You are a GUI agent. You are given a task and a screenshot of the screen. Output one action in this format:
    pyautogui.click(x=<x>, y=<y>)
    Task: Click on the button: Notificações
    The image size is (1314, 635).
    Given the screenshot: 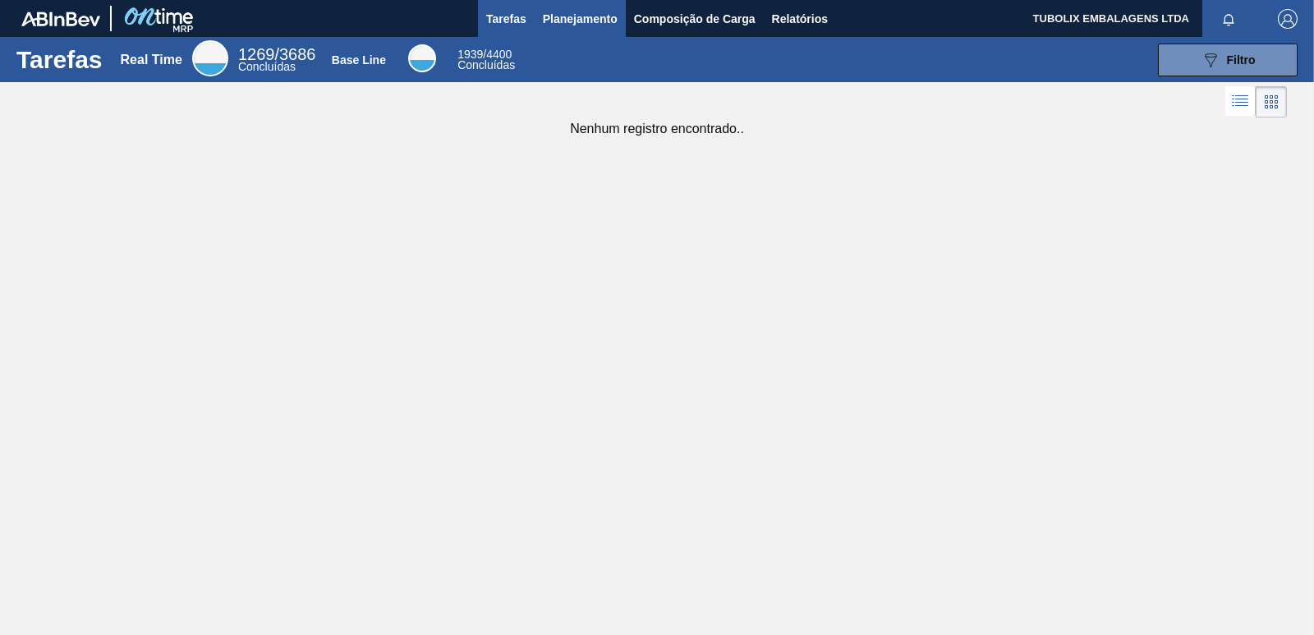 What is the action you would take?
    pyautogui.click(x=1228, y=19)
    